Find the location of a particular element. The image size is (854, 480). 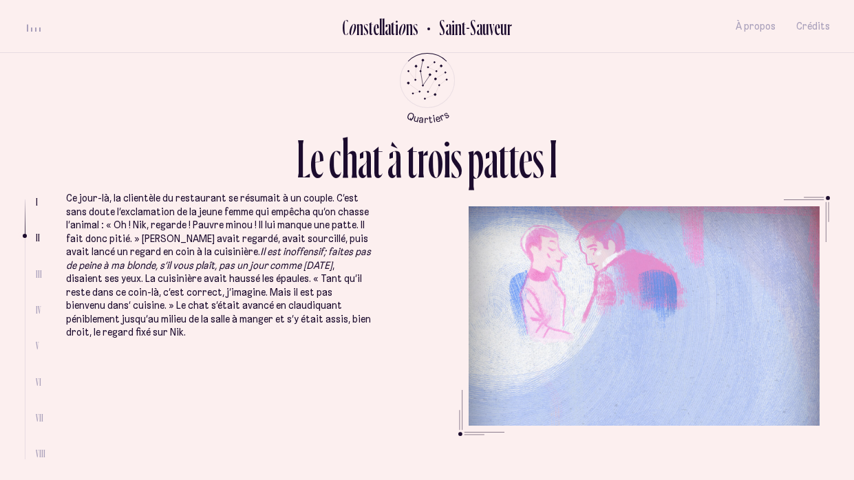

span: IV is located at coordinates (39, 310).